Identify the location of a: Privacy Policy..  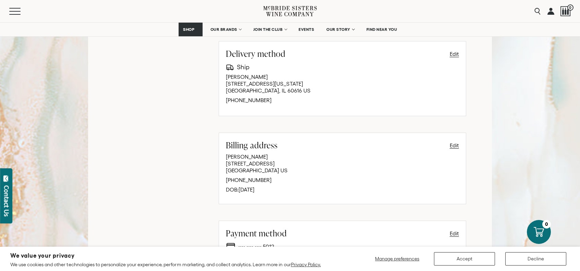
(306, 264).